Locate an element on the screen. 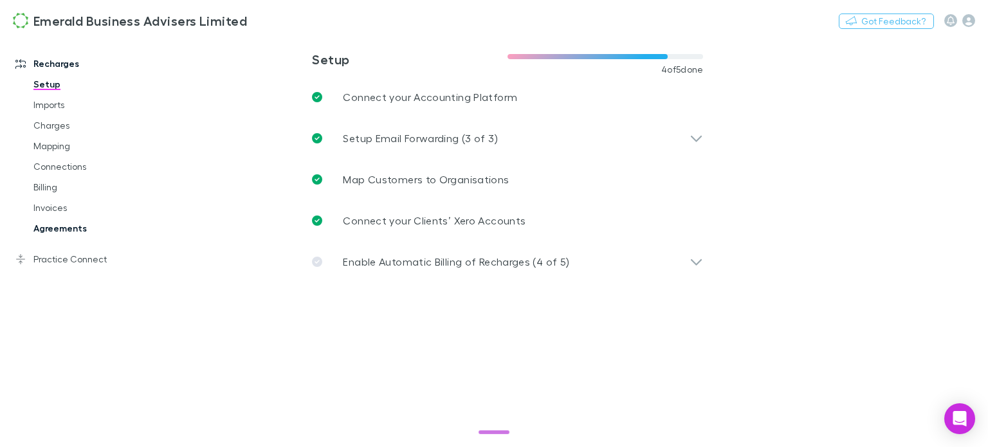 This screenshot has height=447, width=988. img: Emerald Business Advisers Limited's Logo is located at coordinates (21, 21).